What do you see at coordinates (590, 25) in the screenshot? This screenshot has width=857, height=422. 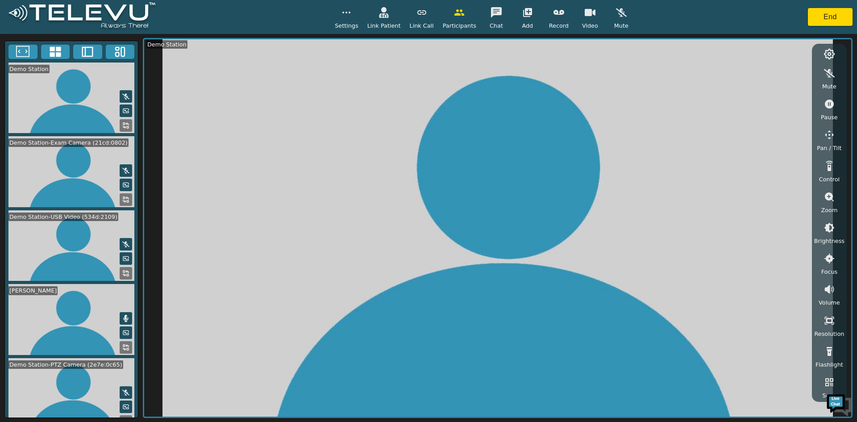 I see `span: Video` at bounding box center [590, 25].